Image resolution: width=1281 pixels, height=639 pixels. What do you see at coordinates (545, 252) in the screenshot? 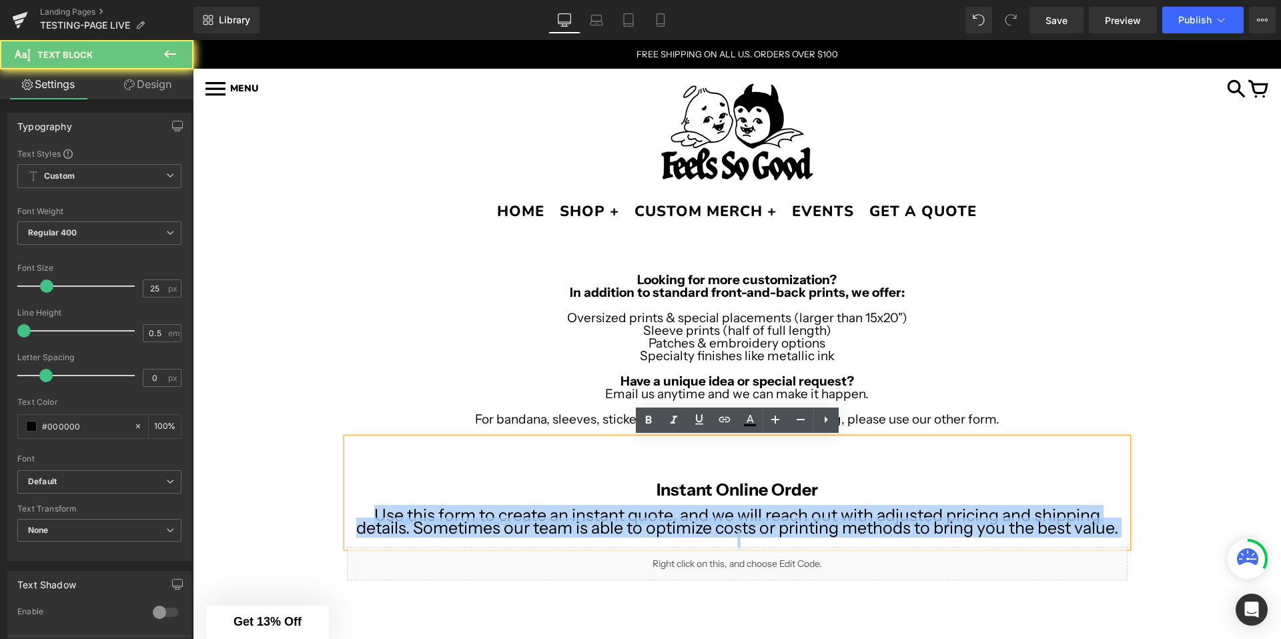
I see `strong: In addition to standard front-and-back prints, we offer:` at bounding box center [545, 252].